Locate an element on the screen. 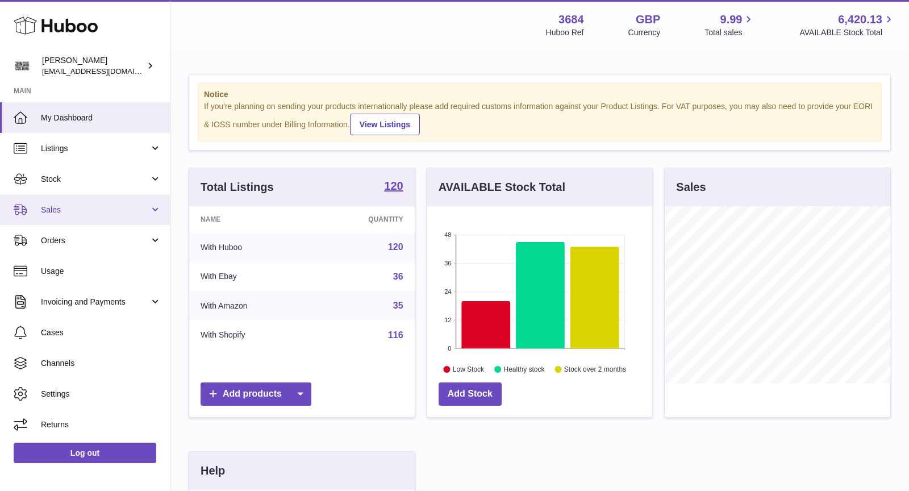 Image resolution: width=909 pixels, height=491 pixels. a: Log out is located at coordinates (85, 453).